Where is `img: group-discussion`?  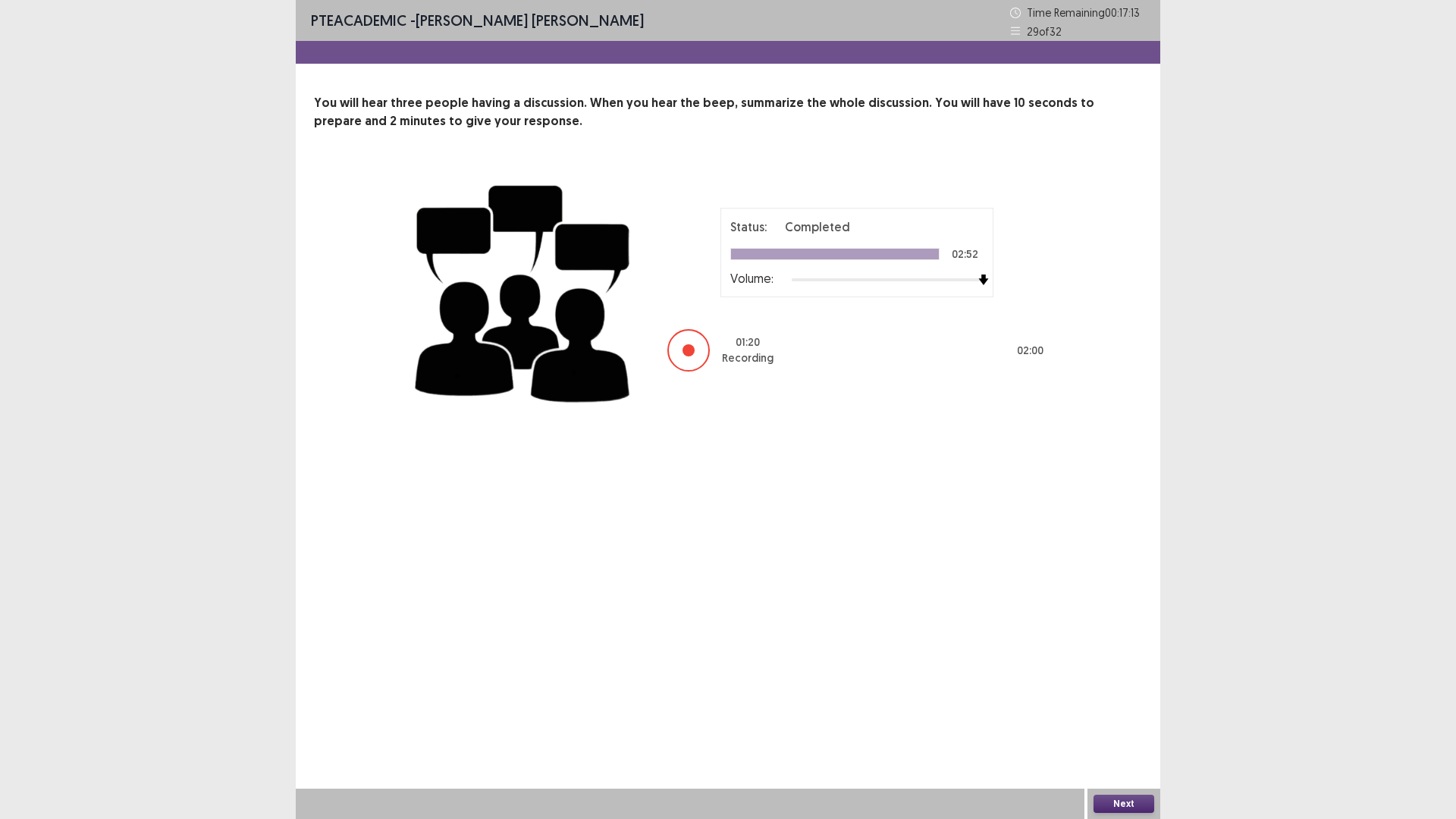 img: group-discussion is located at coordinates (523, 290).